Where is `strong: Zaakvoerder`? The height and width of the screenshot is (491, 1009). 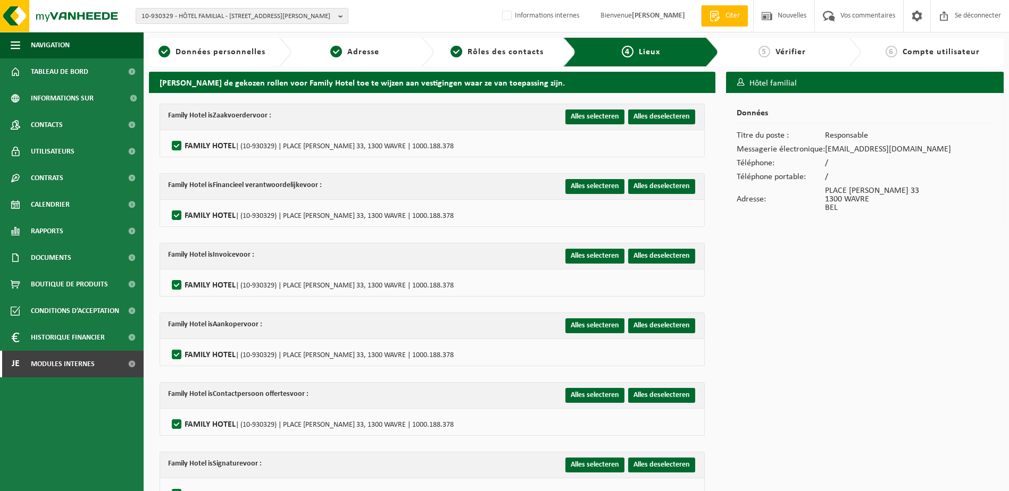 strong: Zaakvoerder is located at coordinates (232, 115).